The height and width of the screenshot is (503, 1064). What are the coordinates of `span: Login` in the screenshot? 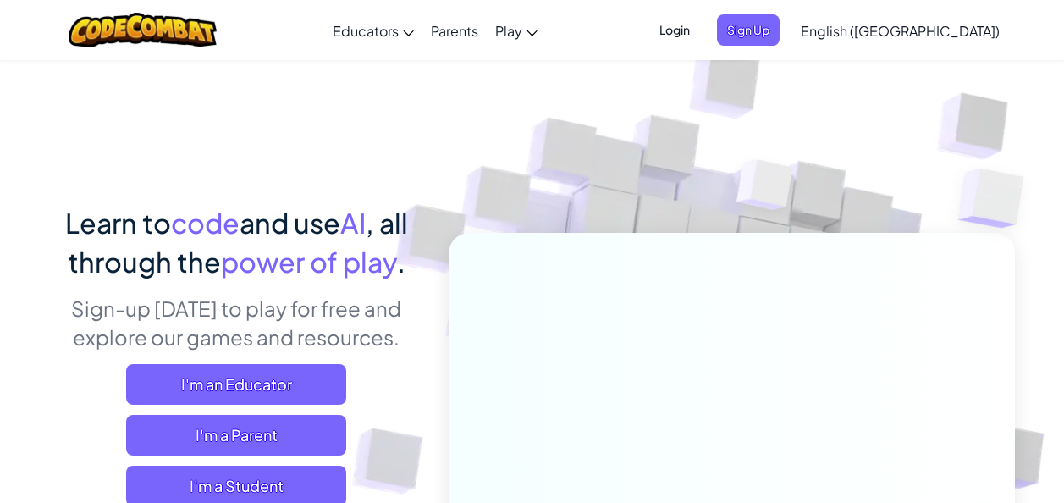 It's located at (674, 30).